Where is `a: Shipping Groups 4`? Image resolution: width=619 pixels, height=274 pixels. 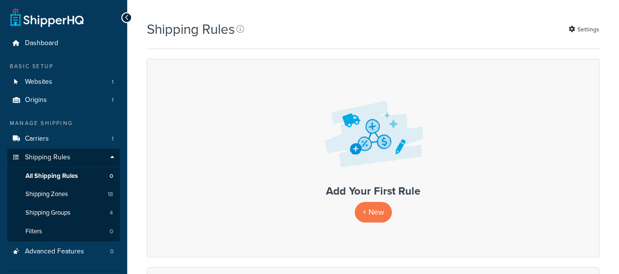
a: Shipping Groups 4 is located at coordinates (64, 212).